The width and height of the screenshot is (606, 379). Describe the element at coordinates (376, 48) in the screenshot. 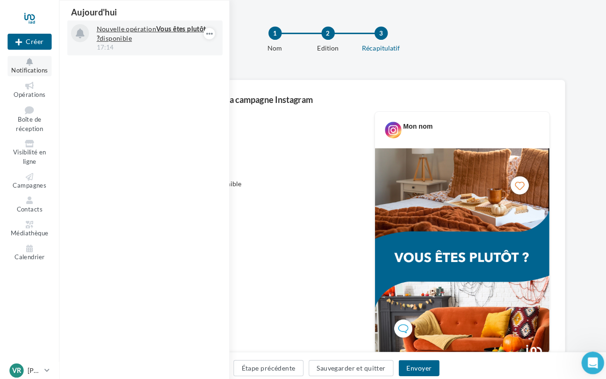

I see `div: Récapitulatif` at that location.